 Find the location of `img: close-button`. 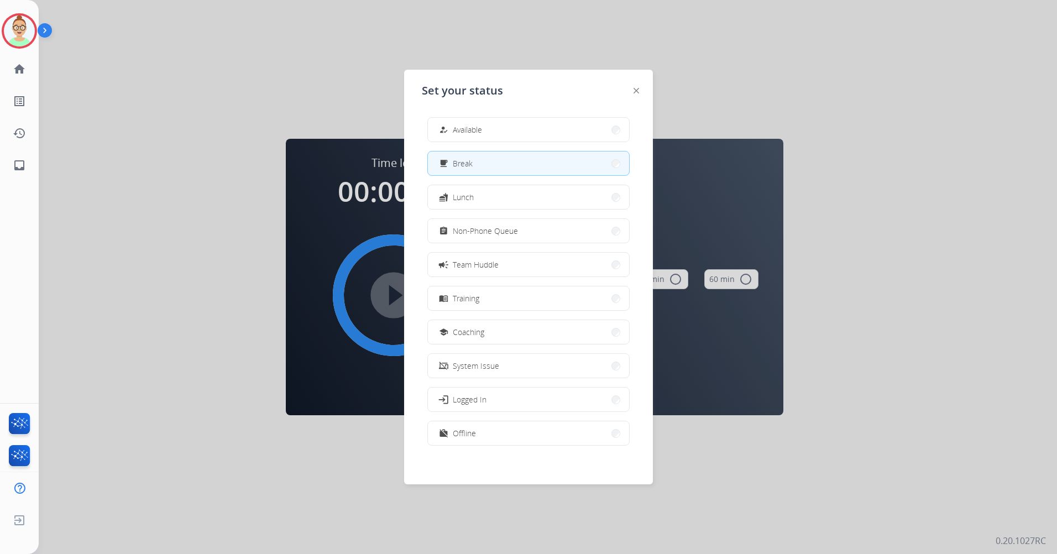

img: close-button is located at coordinates (636, 91).